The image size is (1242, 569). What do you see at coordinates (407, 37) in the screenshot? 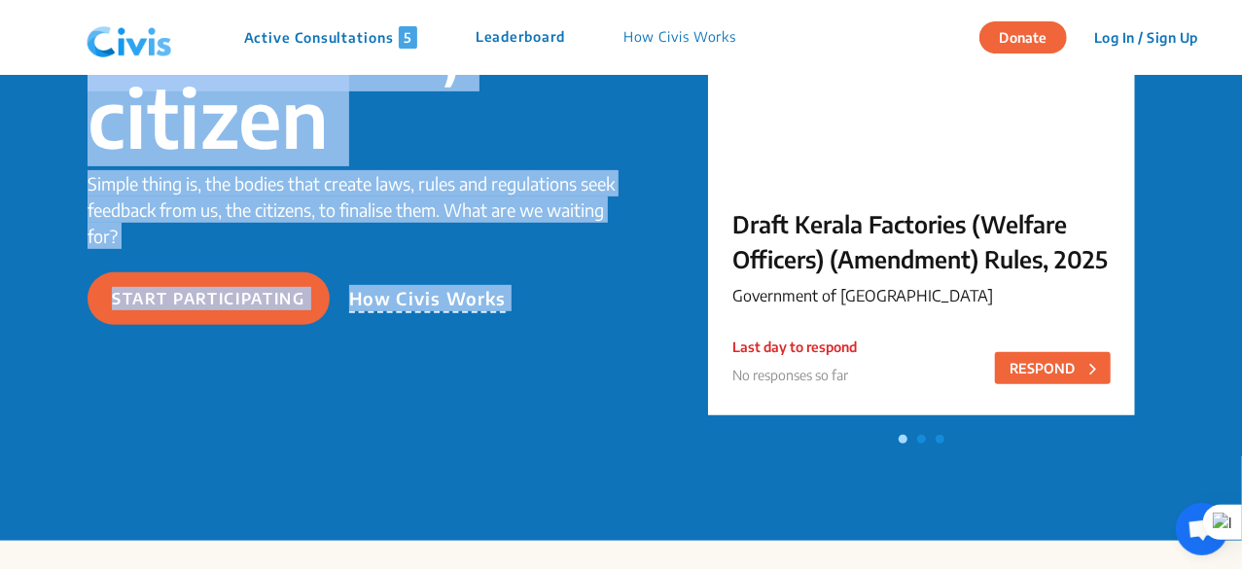
I see `span: 5` at bounding box center [407, 37].